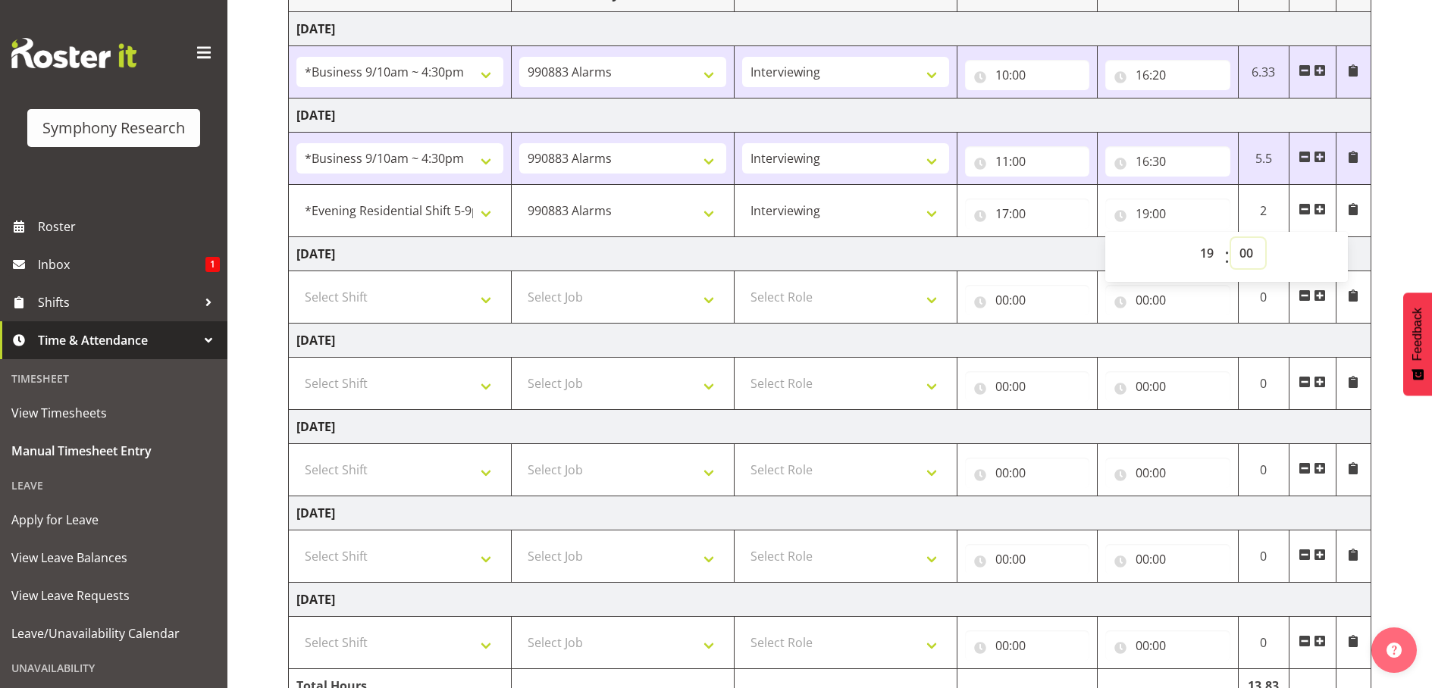  Describe the element at coordinates (117, 340) in the screenshot. I see `span: Time & Attendance` at that location.